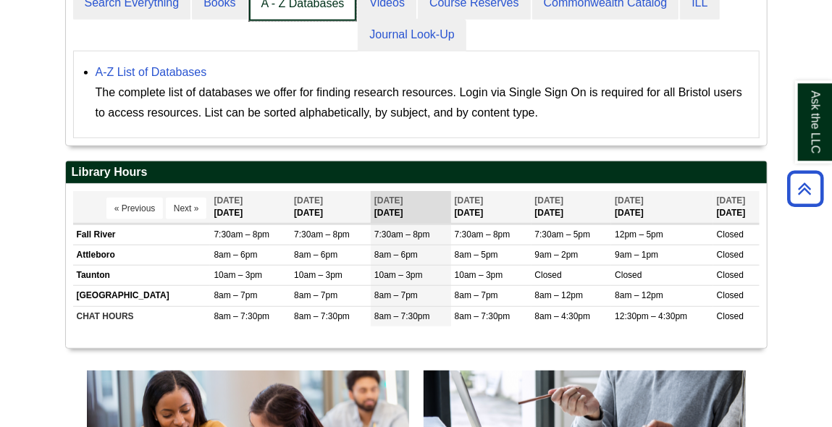  I want to click on span: 12:30pm – 4:30pm, so click(651, 316).